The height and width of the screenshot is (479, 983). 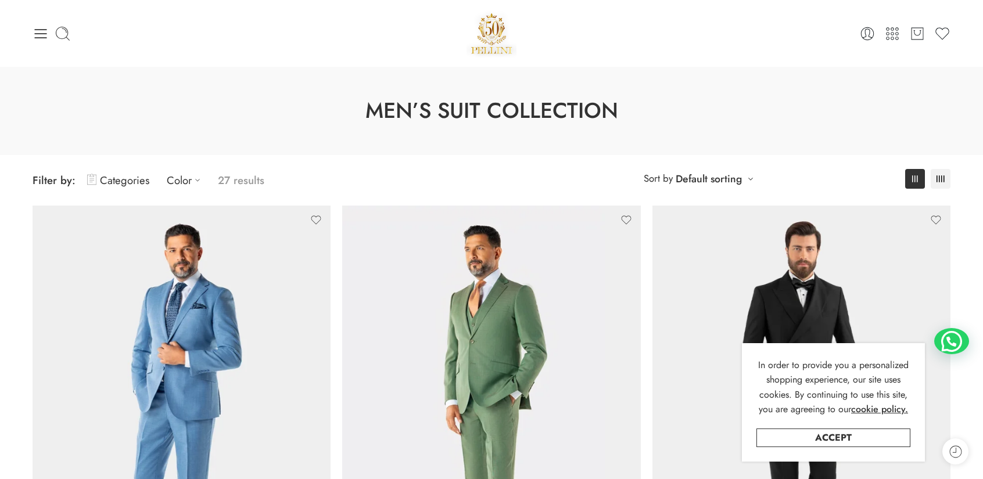 I want to click on img: Pellini, so click(x=491, y=33).